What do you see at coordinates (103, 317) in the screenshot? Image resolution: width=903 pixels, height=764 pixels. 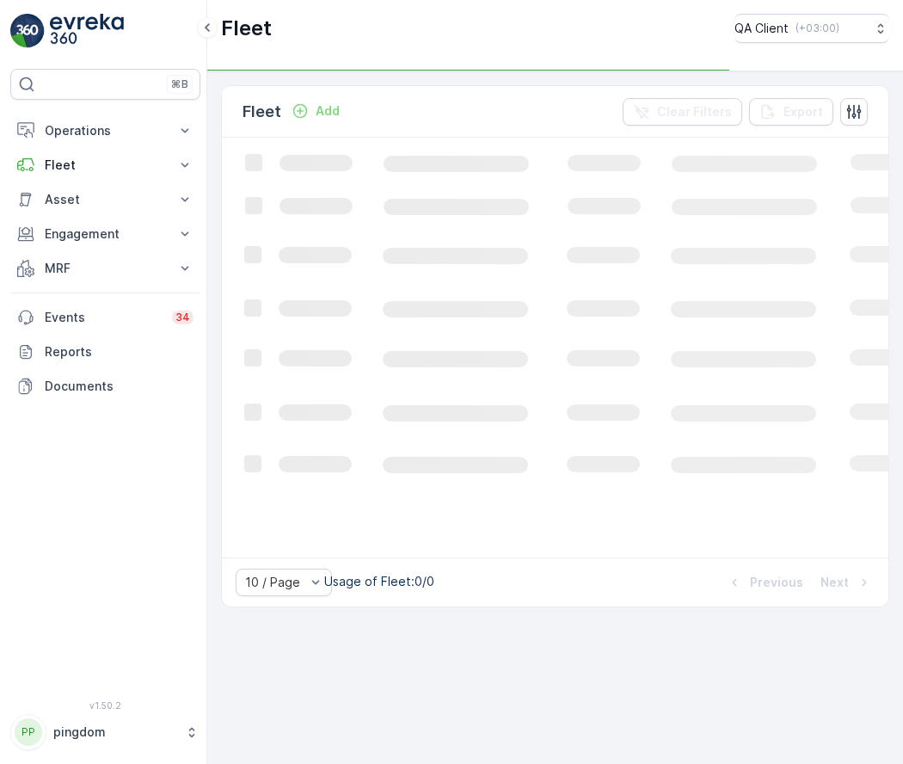 I see `p: Events` at bounding box center [103, 317].